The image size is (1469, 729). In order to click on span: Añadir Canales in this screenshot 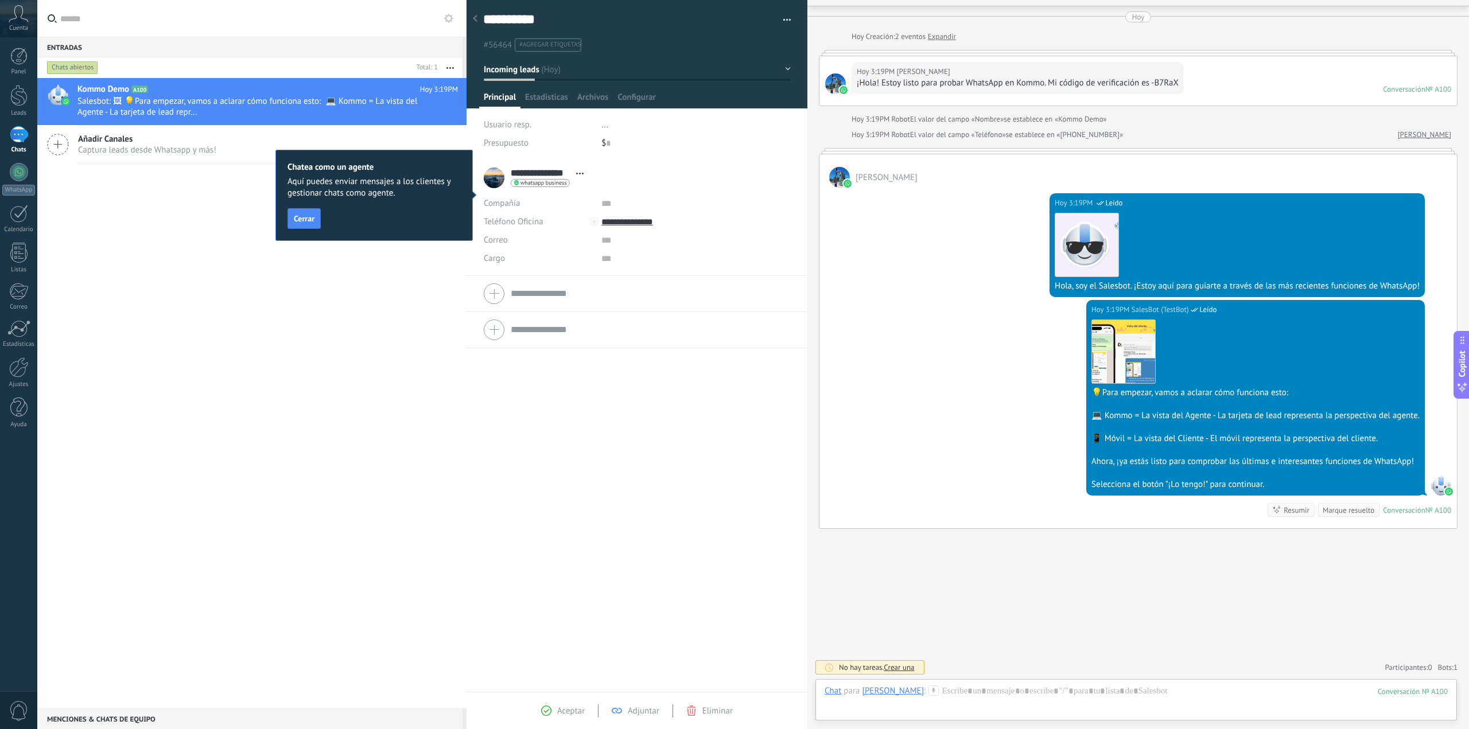, I will do `click(147, 139)`.